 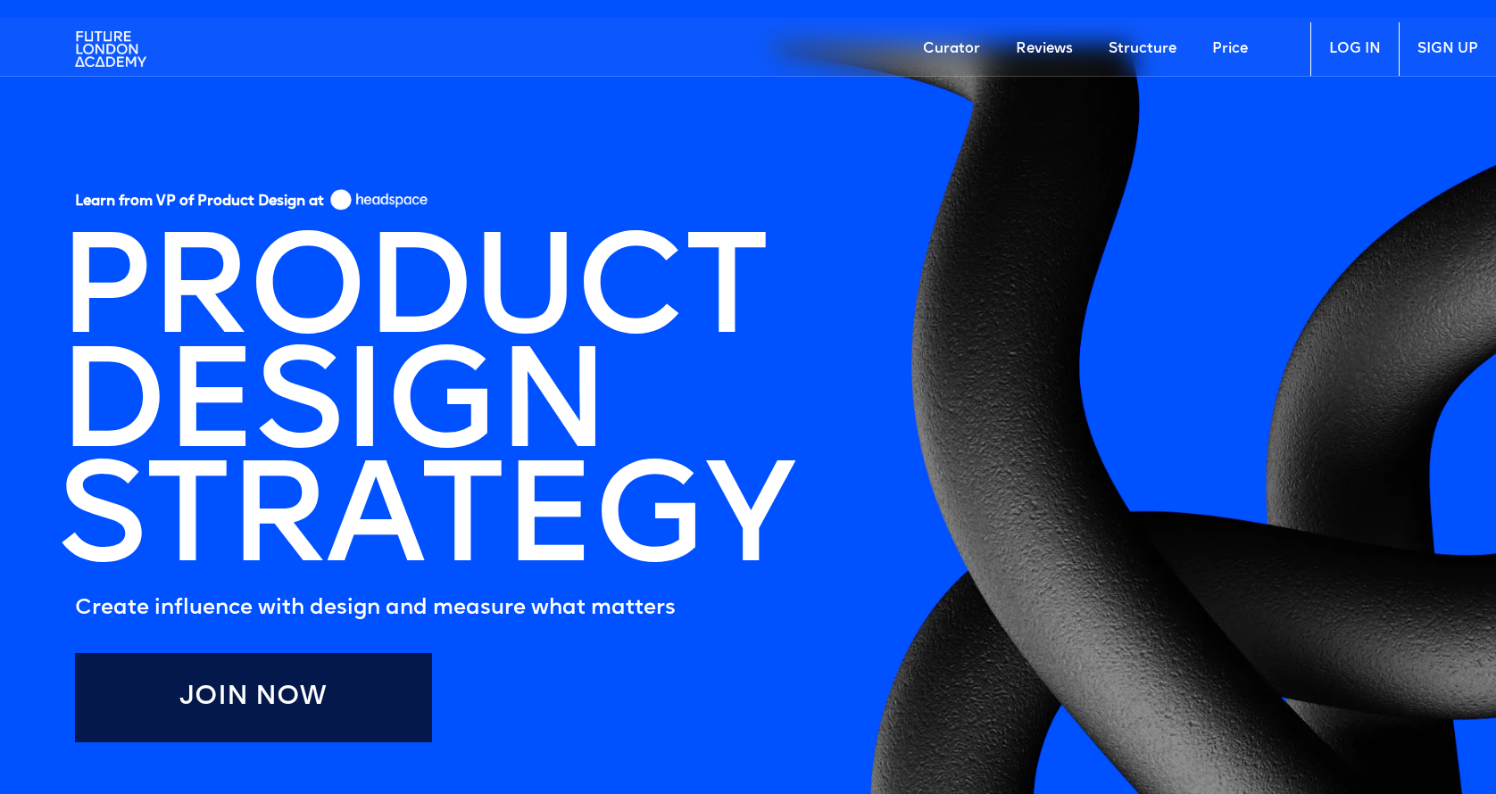 I want to click on h1: PRODUCT DESIGN STRATEGY, so click(x=425, y=411).